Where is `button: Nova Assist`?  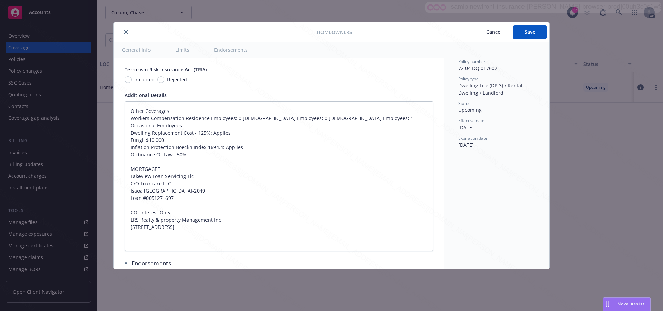
button: Nova Assist is located at coordinates (627, 304).